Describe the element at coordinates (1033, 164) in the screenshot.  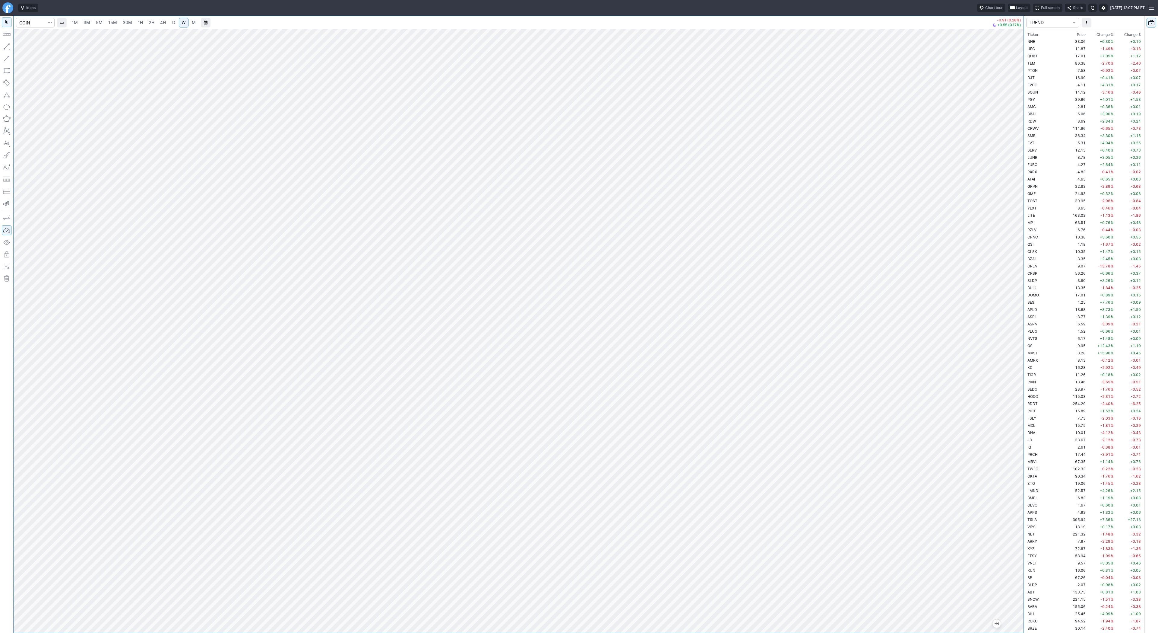
I see `span: FUBO` at that location.